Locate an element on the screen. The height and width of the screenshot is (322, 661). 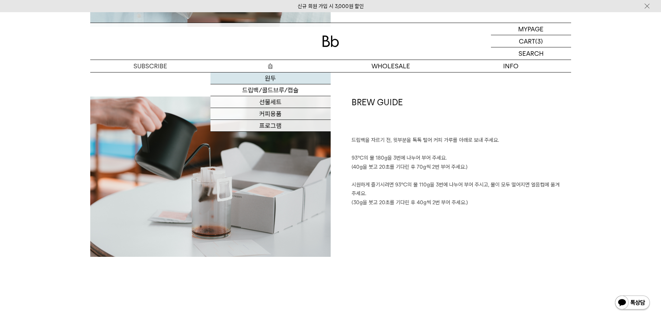
p: 숍 is located at coordinates (271, 66).